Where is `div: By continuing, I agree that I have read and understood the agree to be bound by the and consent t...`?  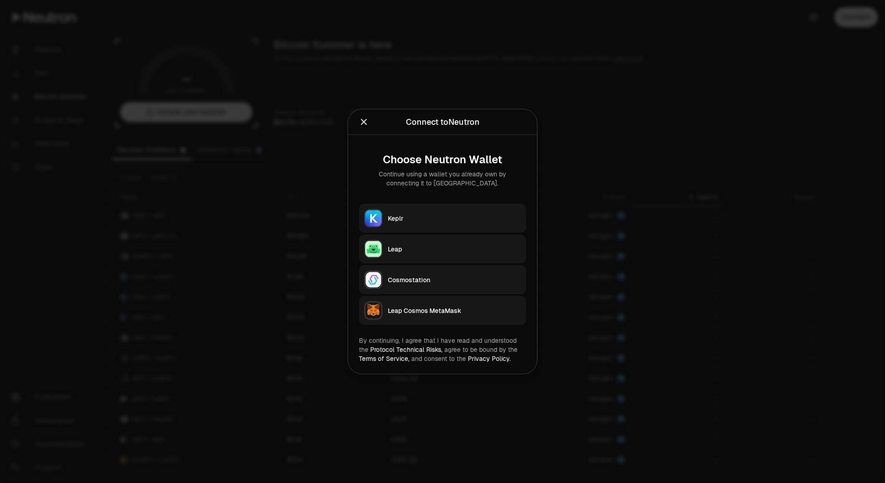 div: By continuing, I agree that I have read and understood the agree to be bound by the and consent t... is located at coordinates (442, 349).